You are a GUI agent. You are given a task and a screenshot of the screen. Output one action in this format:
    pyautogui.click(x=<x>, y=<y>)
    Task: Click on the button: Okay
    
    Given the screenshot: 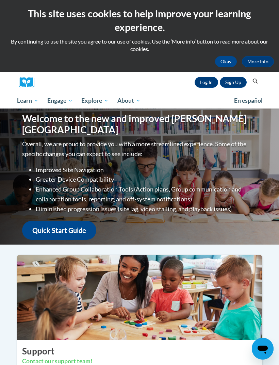 What is the action you would take?
    pyautogui.click(x=226, y=62)
    